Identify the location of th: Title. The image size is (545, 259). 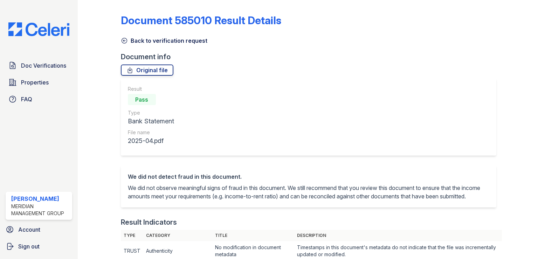
(253, 235).